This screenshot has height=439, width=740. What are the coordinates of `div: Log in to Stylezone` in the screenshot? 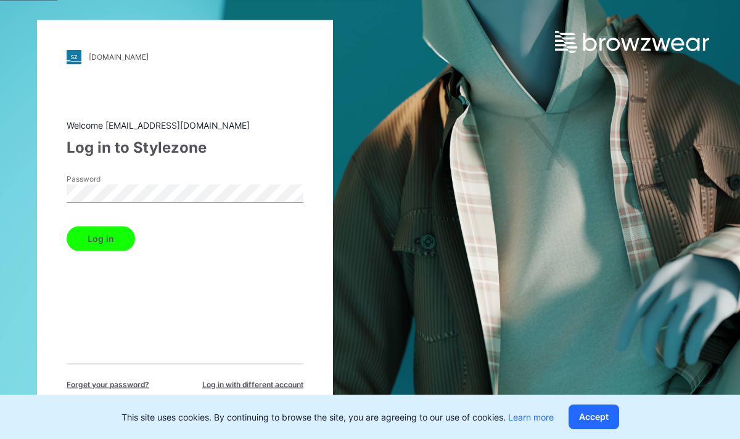 It's located at (185, 147).